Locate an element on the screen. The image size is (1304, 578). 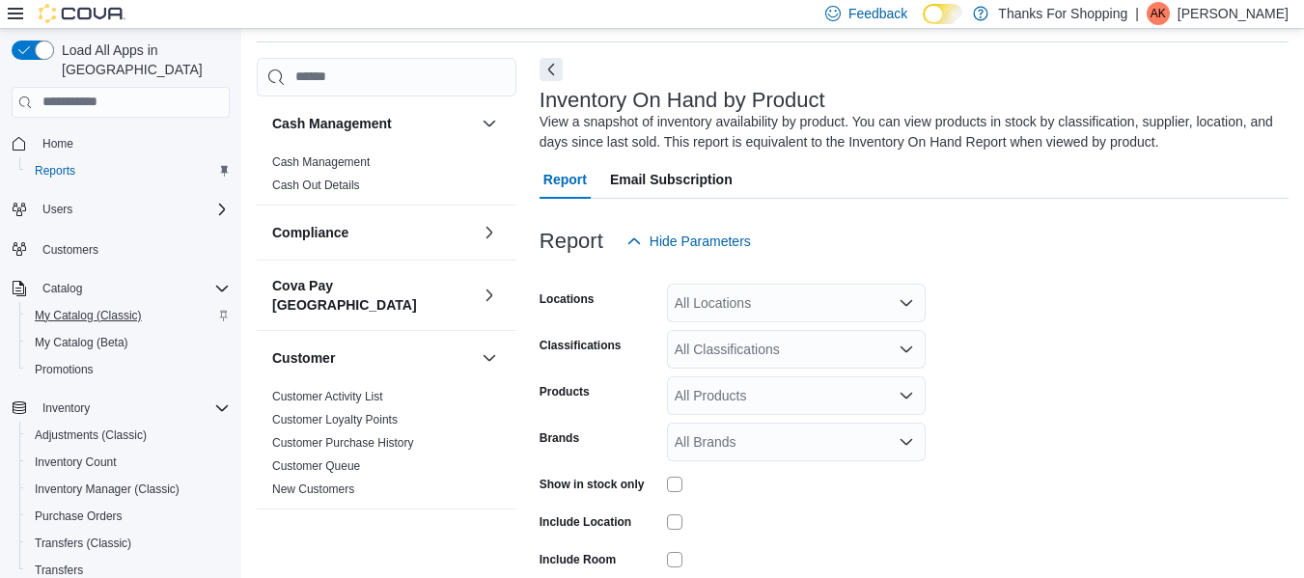
span: New Customers is located at coordinates (313, 489).